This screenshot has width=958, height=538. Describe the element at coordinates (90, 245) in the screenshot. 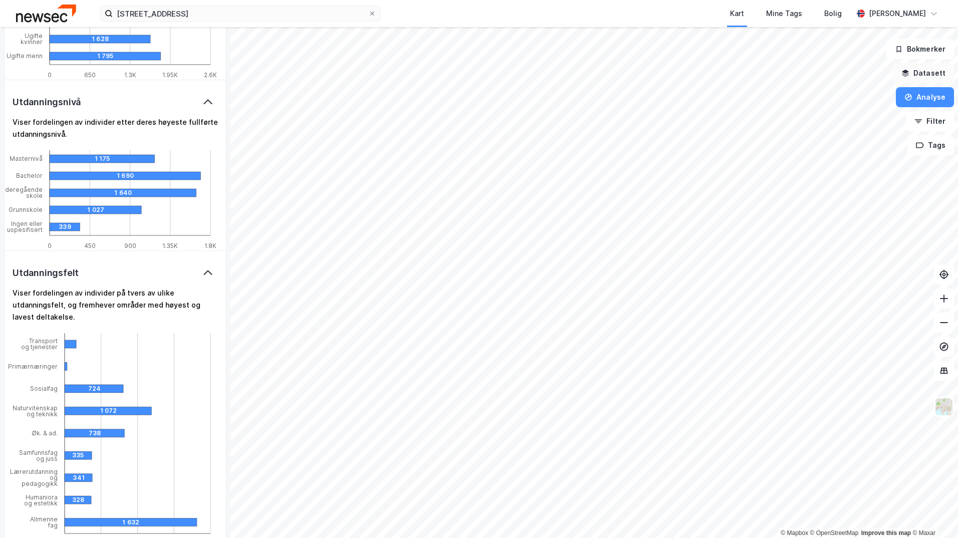

I see `tspan: 450` at that location.